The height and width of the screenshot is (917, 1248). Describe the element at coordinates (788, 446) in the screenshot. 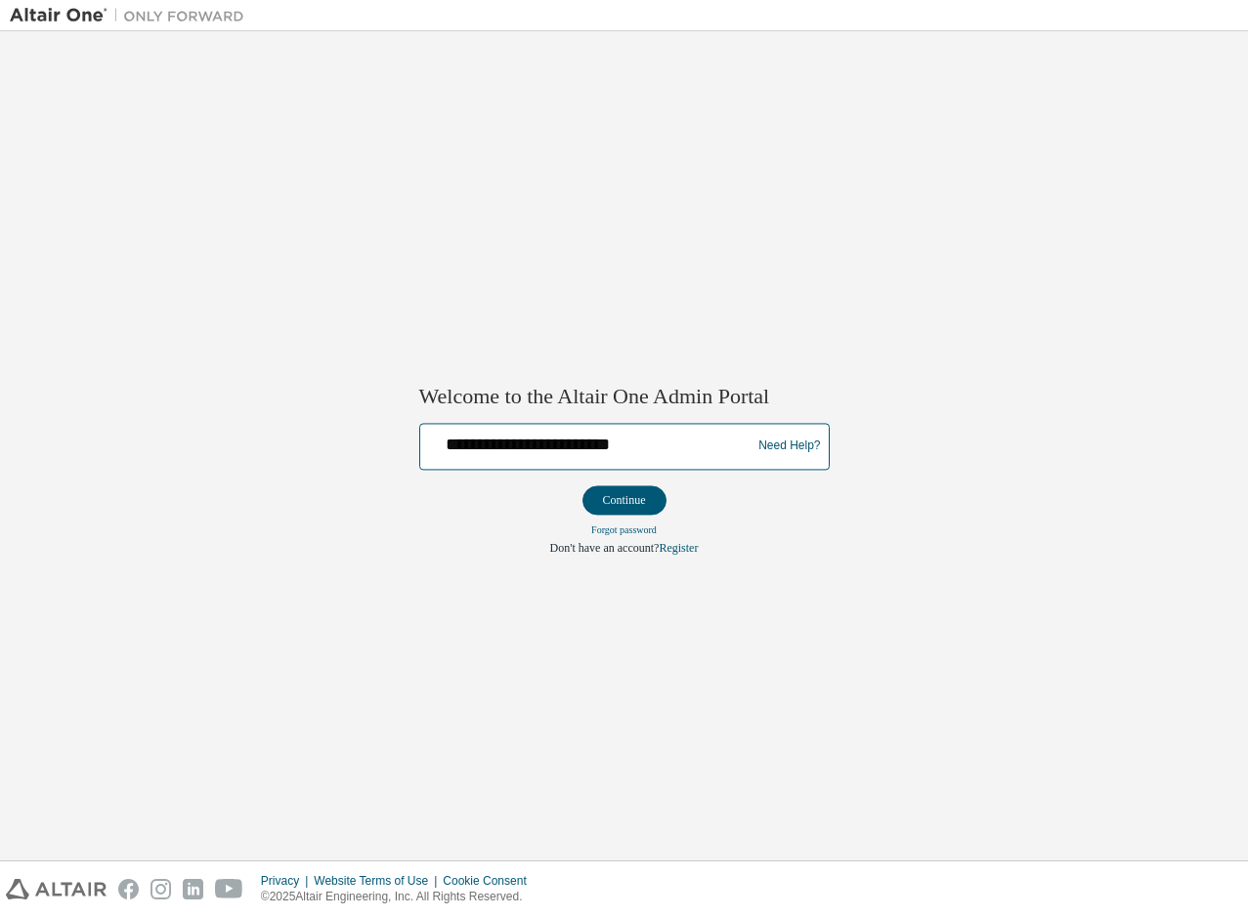

I see `a: Need Help?` at that location.